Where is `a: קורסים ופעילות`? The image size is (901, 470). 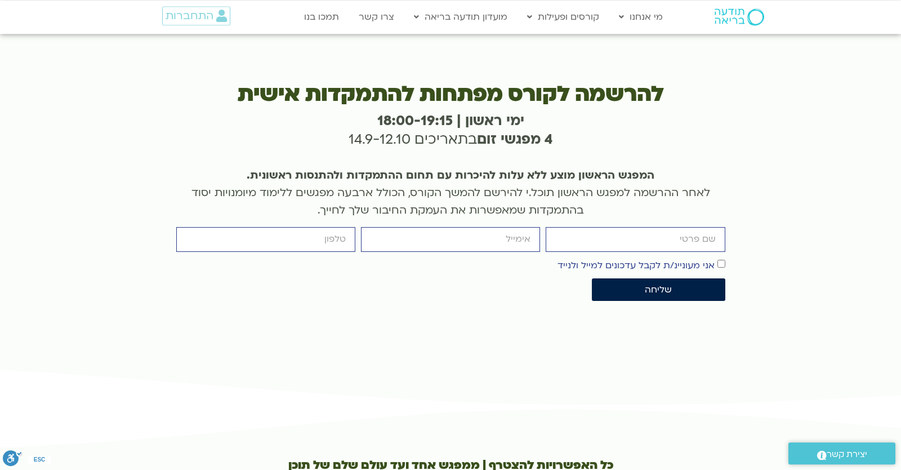 a: קורסים ופעילות is located at coordinates (563, 17).